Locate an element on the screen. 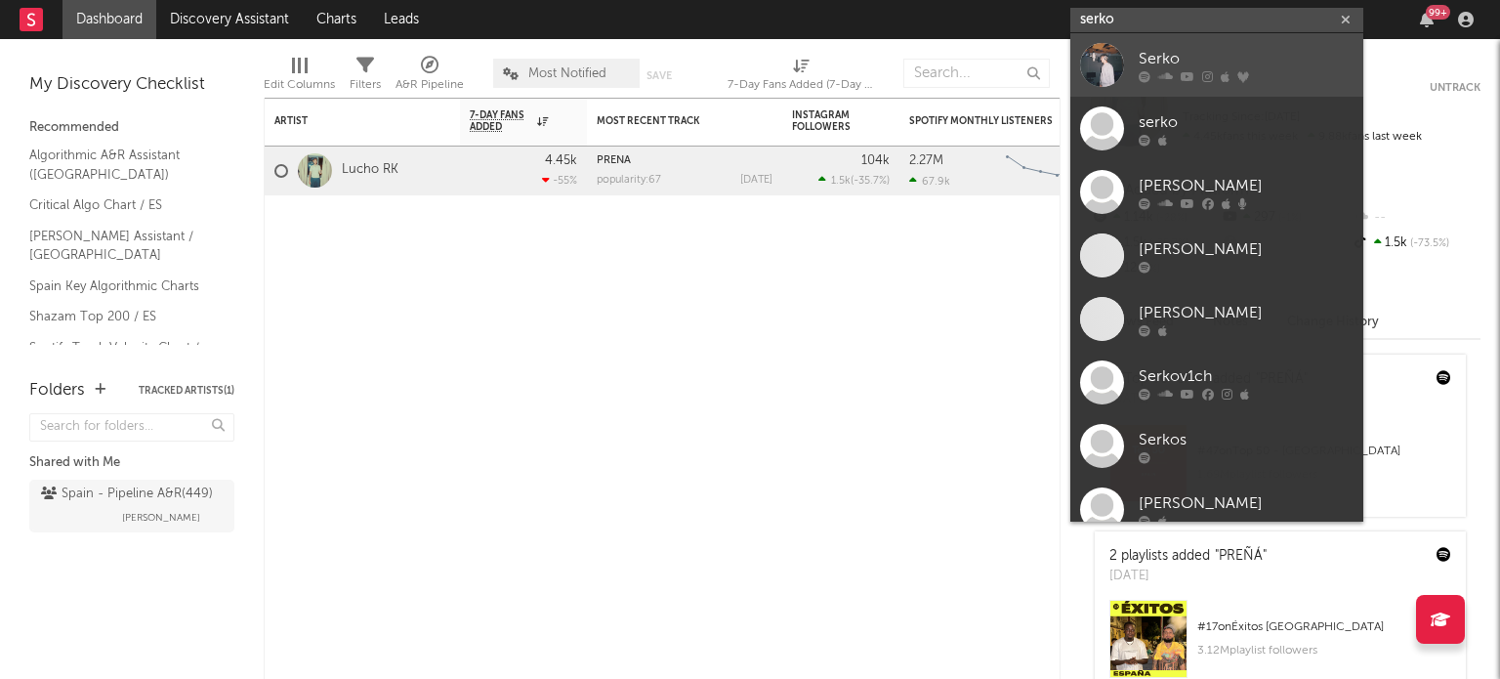 The image size is (1500, 679). div: 2.27M is located at coordinates (926, 160).